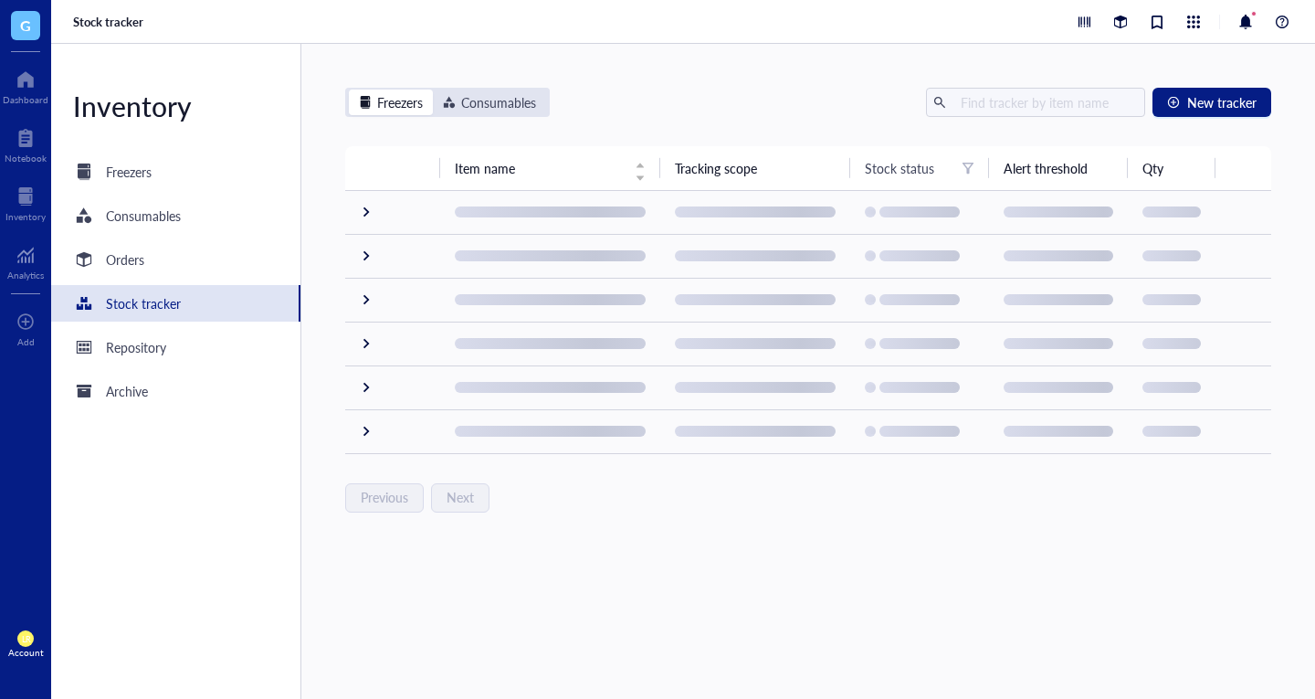  Describe the element at coordinates (26, 143) in the screenshot. I see `a: Notebook` at that location.